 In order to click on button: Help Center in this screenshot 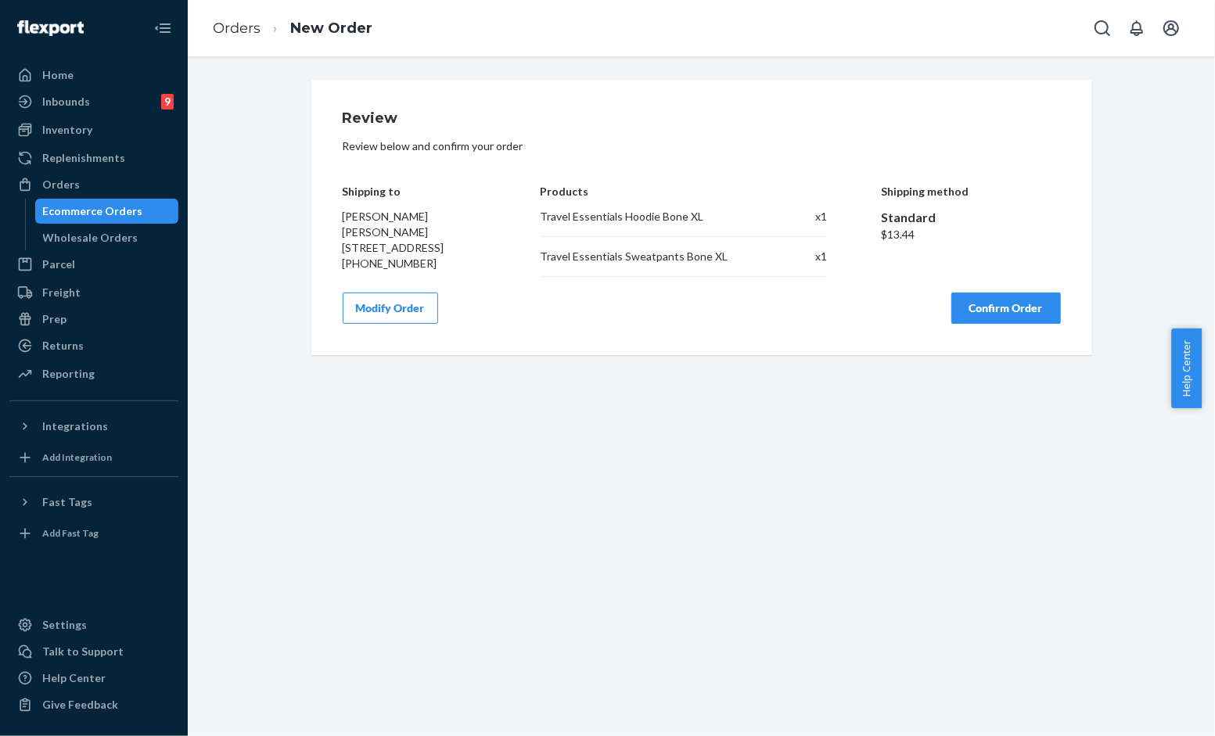, I will do `click(1186, 368)`.